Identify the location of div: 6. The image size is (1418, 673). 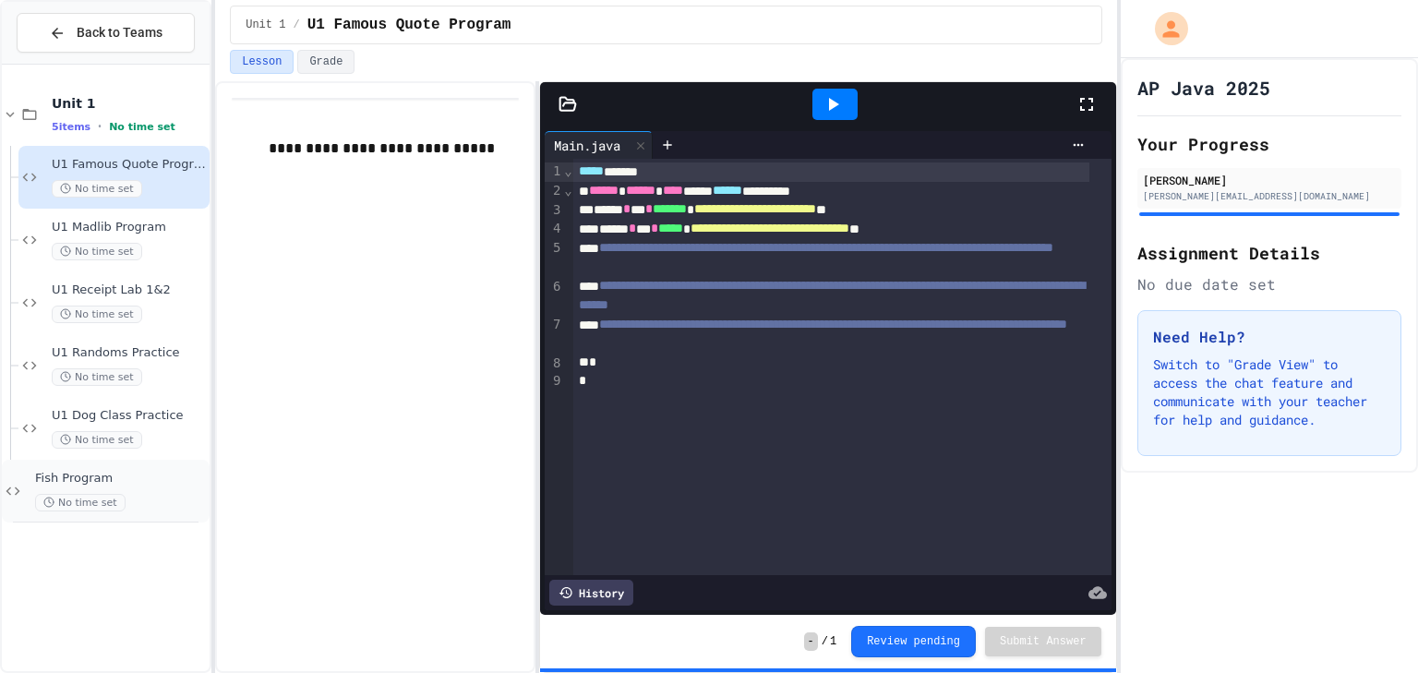
(554, 297).